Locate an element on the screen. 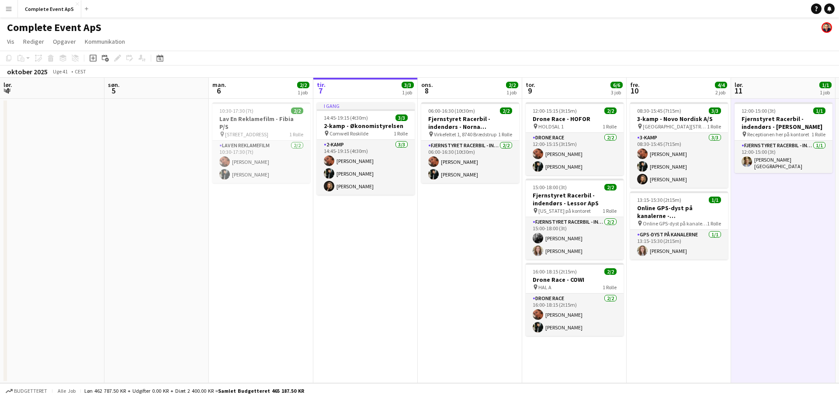 The height and width of the screenshot is (398, 839). span: 12:00-15:00 (3t) is located at coordinates (758, 110).